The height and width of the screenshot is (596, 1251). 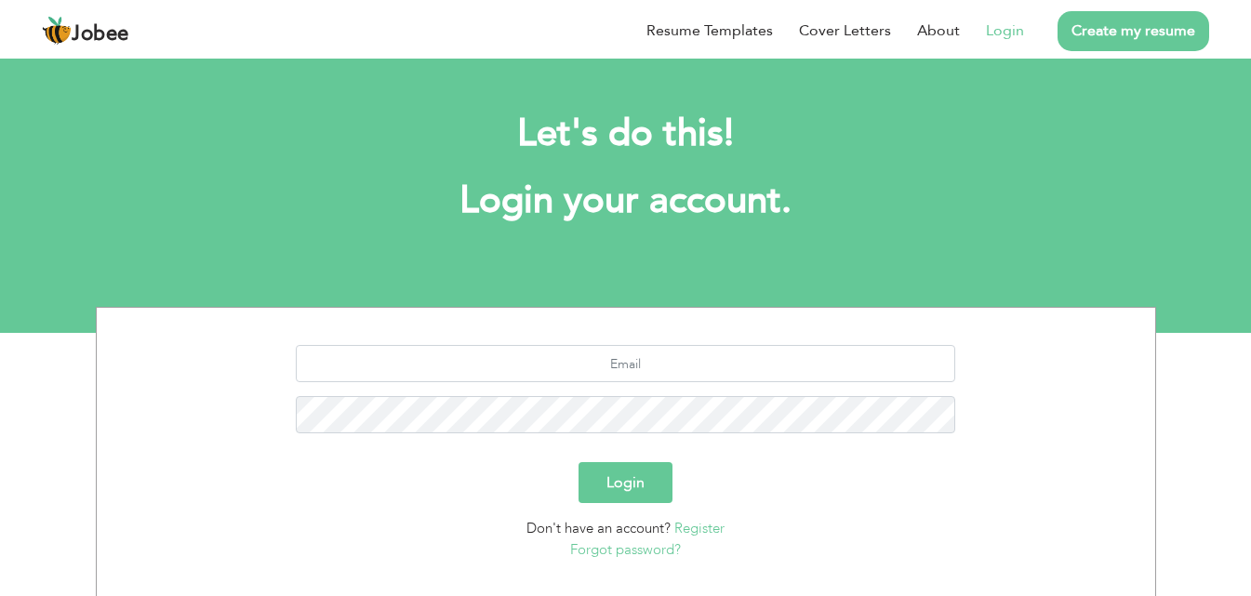 I want to click on a: Login, so click(x=1004, y=31).